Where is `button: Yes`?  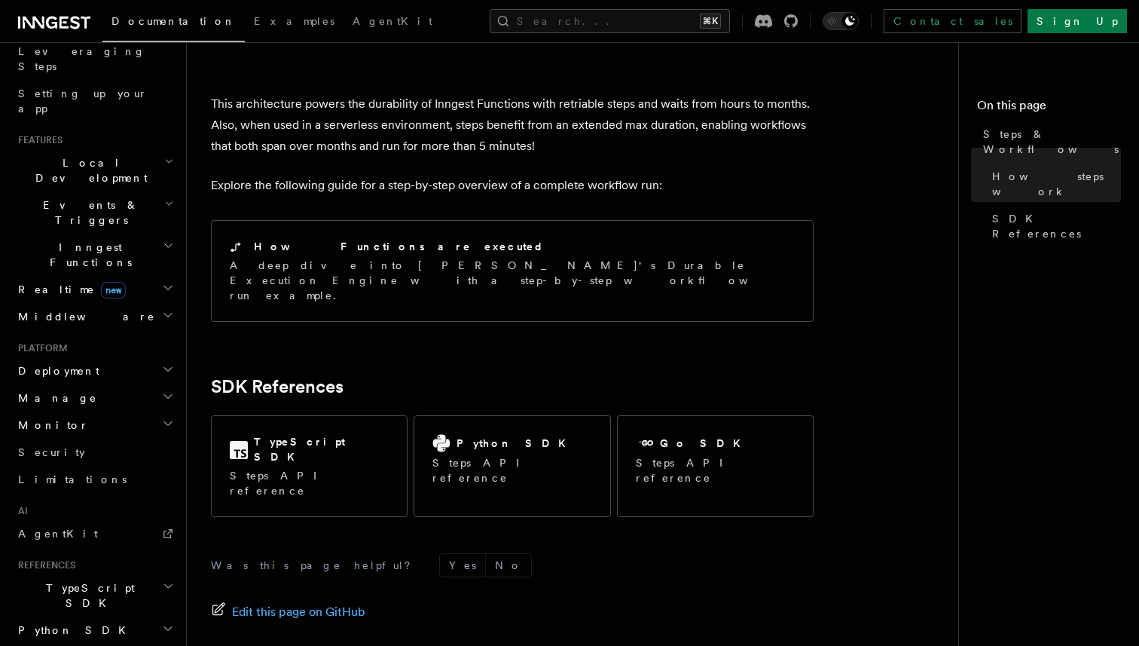
button: Yes is located at coordinates (463, 565).